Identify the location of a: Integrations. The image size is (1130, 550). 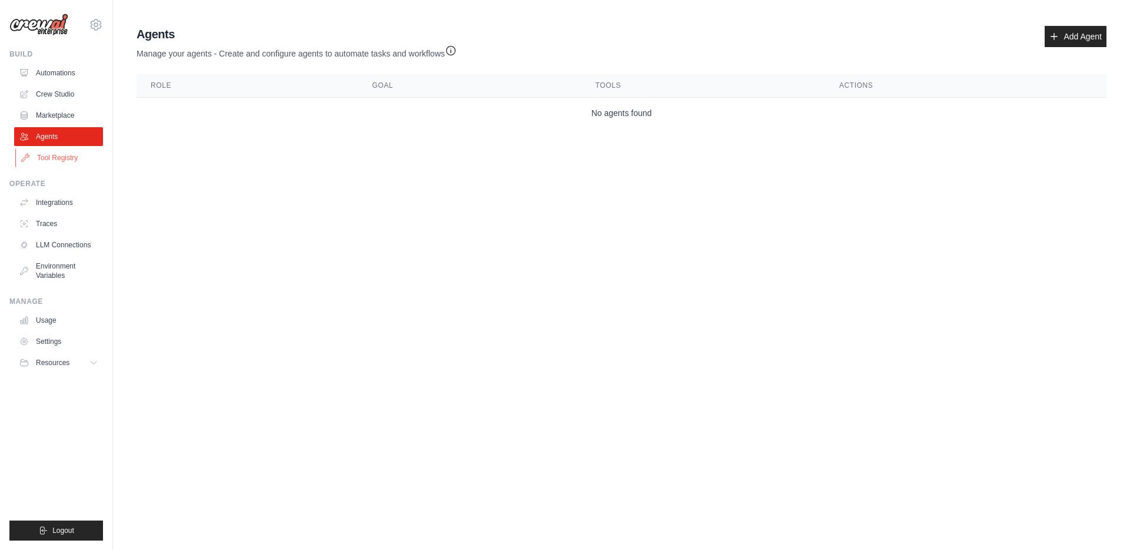
(58, 202).